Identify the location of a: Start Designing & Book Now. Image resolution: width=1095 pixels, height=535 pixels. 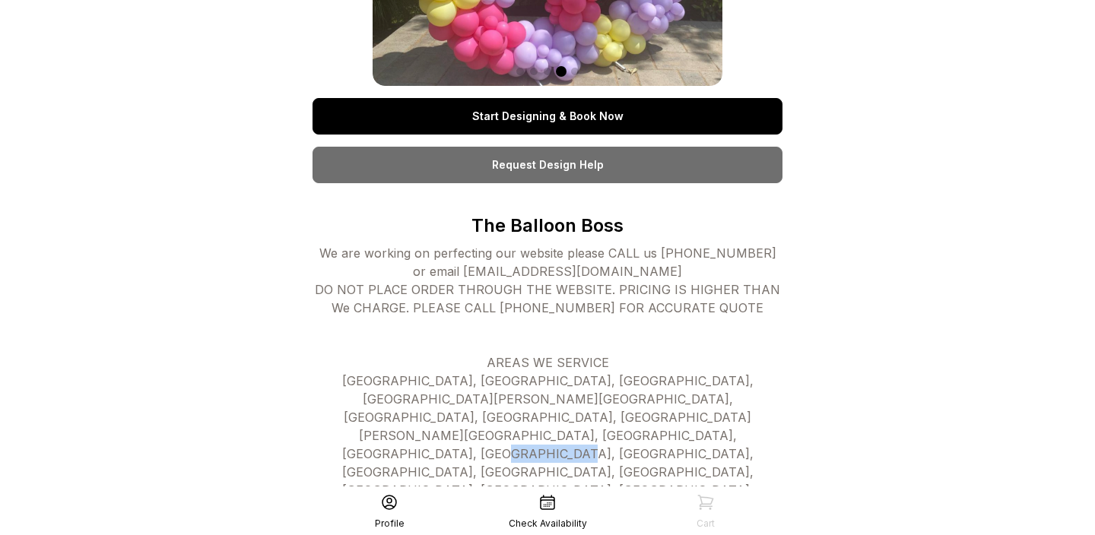
(547, 116).